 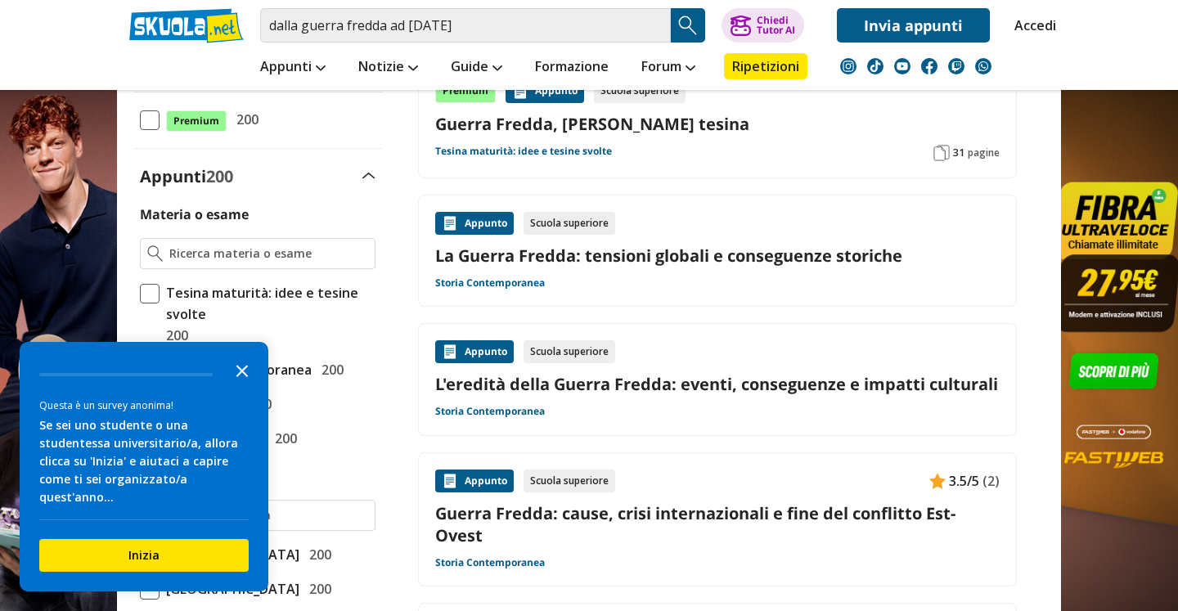 I want to click on img: twitch, so click(x=956, y=66).